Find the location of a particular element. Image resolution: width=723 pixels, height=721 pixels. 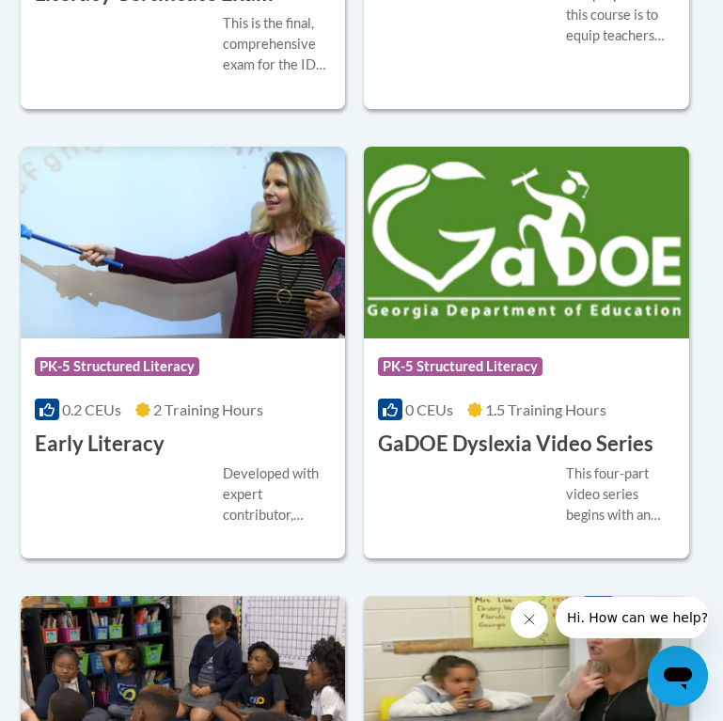

span: 1.5 Training Hours is located at coordinates (545, 409).